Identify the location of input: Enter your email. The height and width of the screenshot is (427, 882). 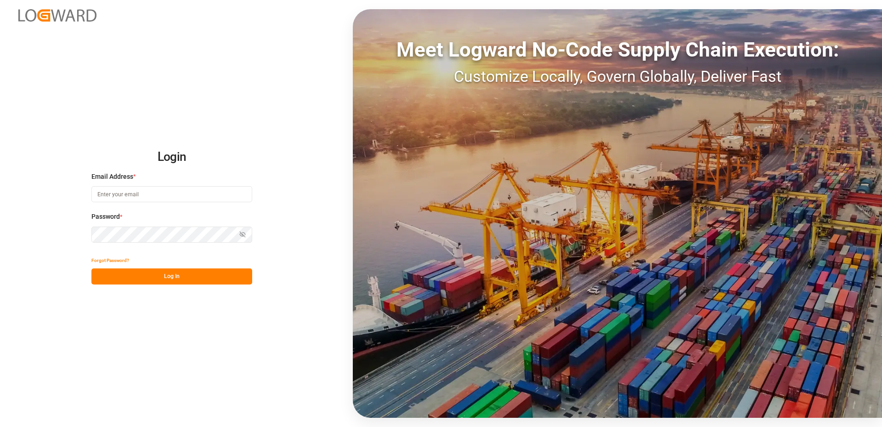
(172, 194).